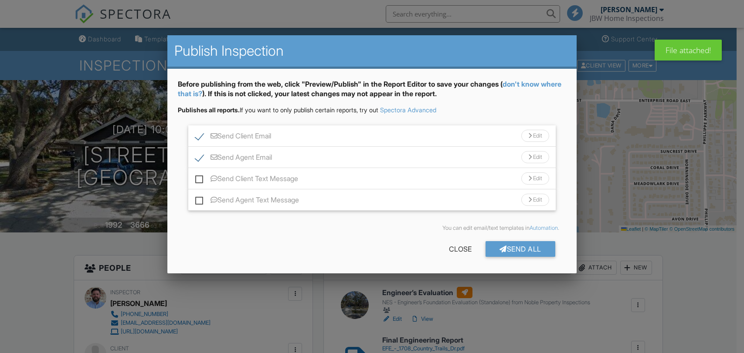  I want to click on a: Automation, so click(543, 228).